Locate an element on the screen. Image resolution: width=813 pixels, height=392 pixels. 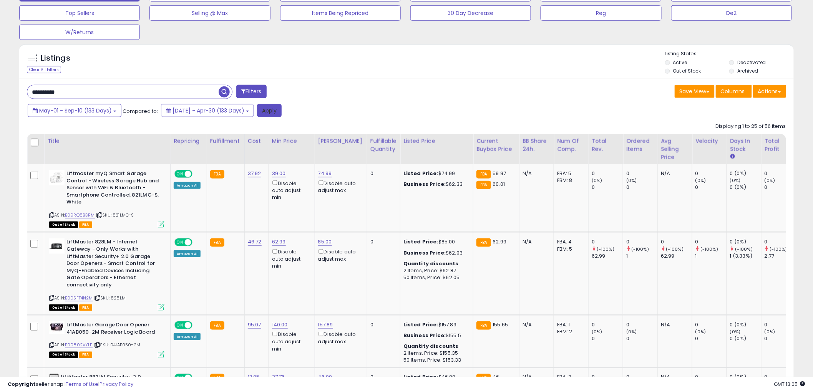
div: 2.77 is located at coordinates (779, 256).